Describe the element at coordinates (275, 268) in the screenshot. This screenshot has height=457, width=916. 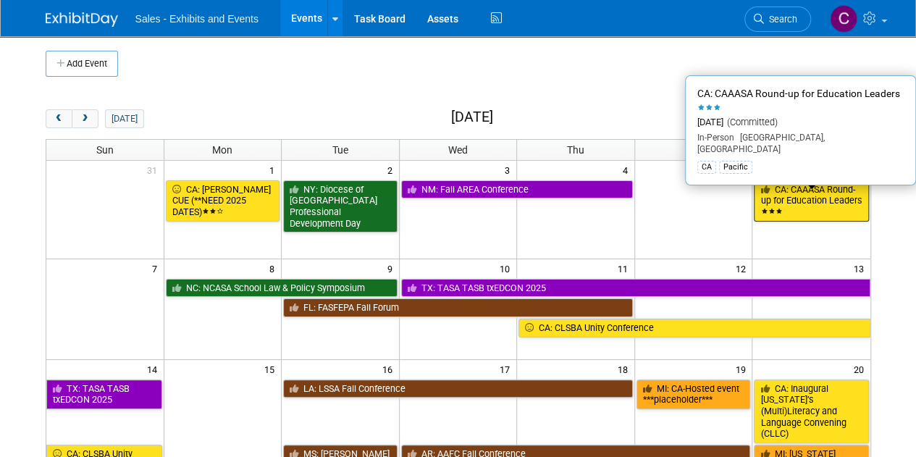
I see `span: 8` at that location.